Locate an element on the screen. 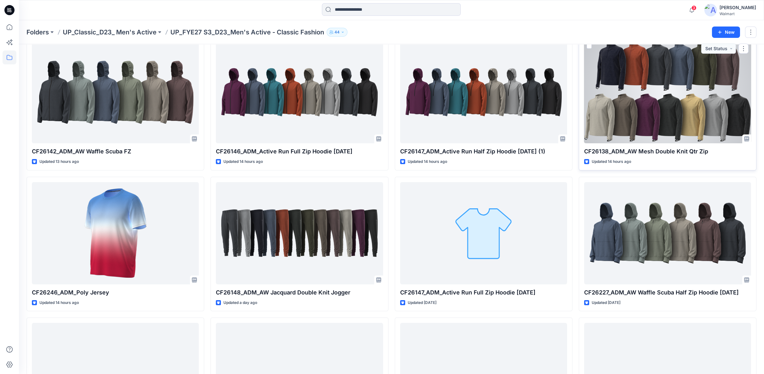  p: CF26142_ADM_AW Waffle Scuba FZ is located at coordinates (115, 151).